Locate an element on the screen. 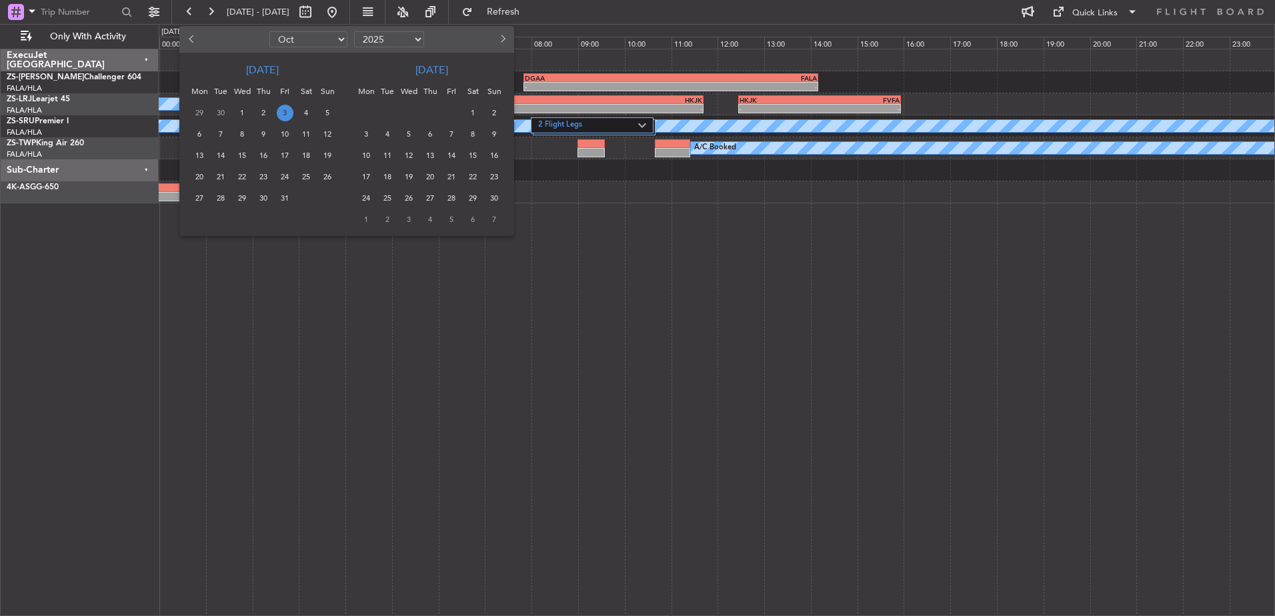 The width and height of the screenshot is (1275, 616). div: 24-10-2025 is located at coordinates (285, 177).